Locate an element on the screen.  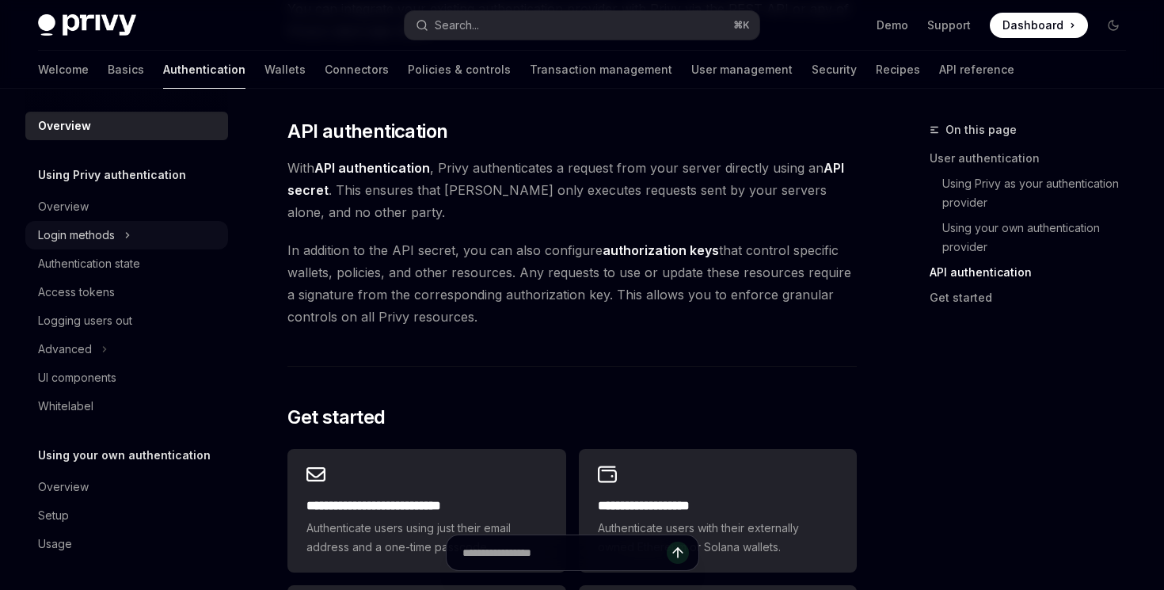
a: Wallets is located at coordinates (285, 70).